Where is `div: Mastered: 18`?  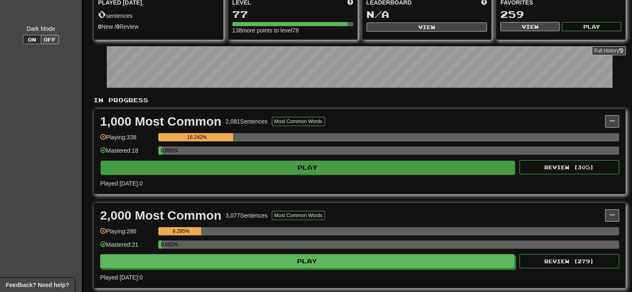
div: Mastered: 18 is located at coordinates (127, 153).